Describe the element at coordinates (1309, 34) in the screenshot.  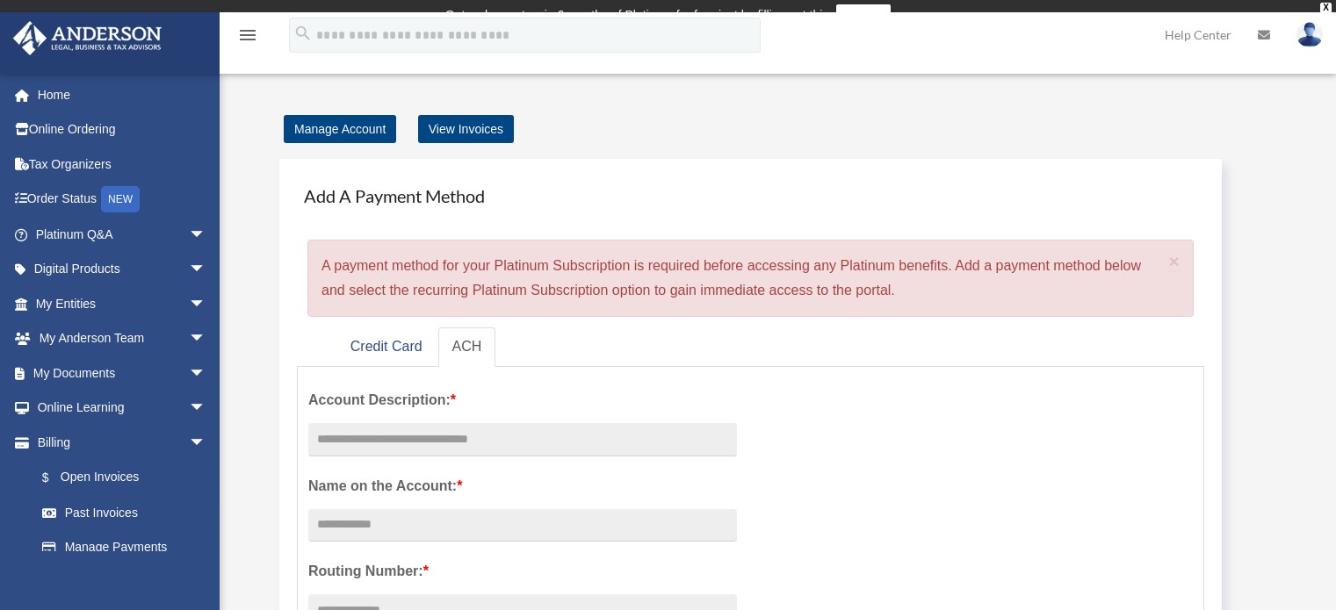
I see `img: User Pic` at that location.